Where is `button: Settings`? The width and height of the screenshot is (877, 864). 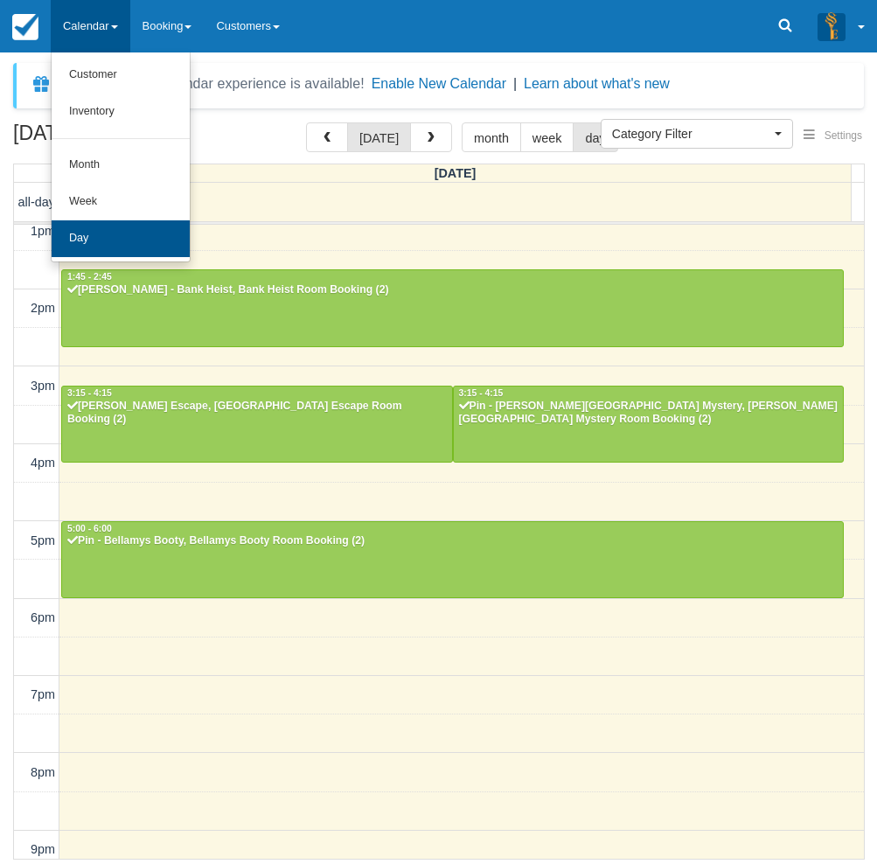
button: Settings is located at coordinates (833, 136).